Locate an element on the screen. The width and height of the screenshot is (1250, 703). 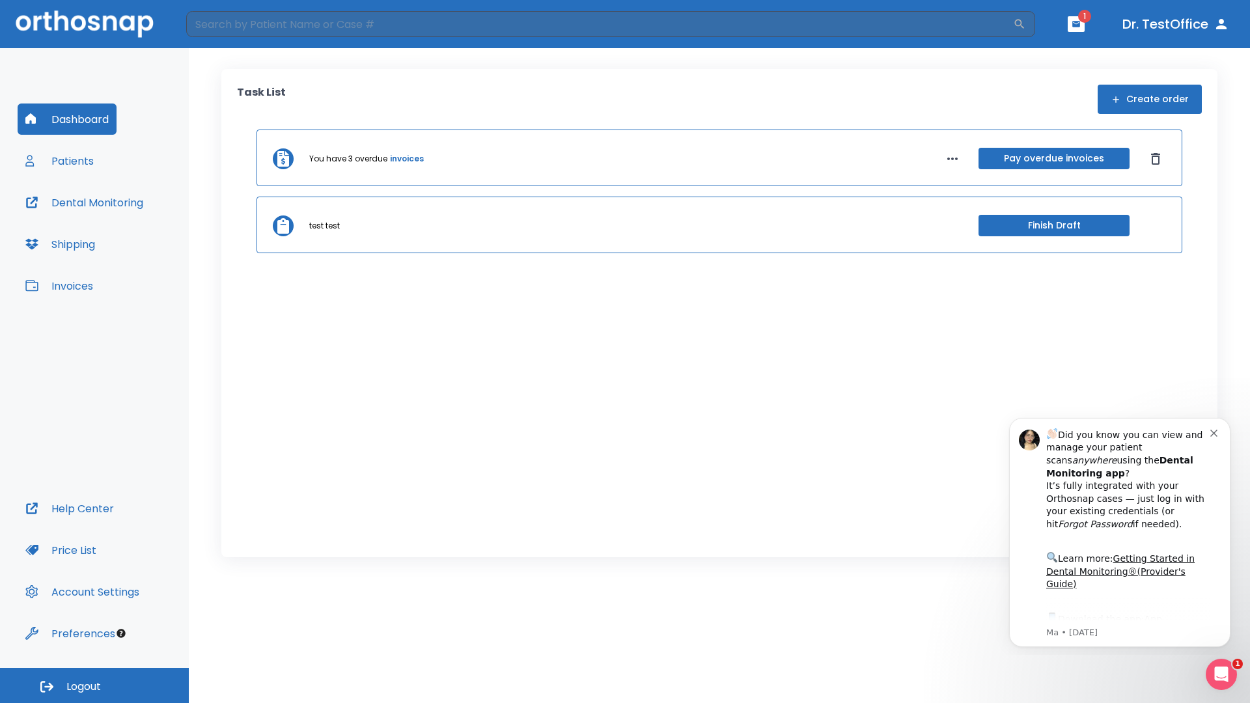
a: Getting Started in Dental Monitoring is located at coordinates (131, 159).